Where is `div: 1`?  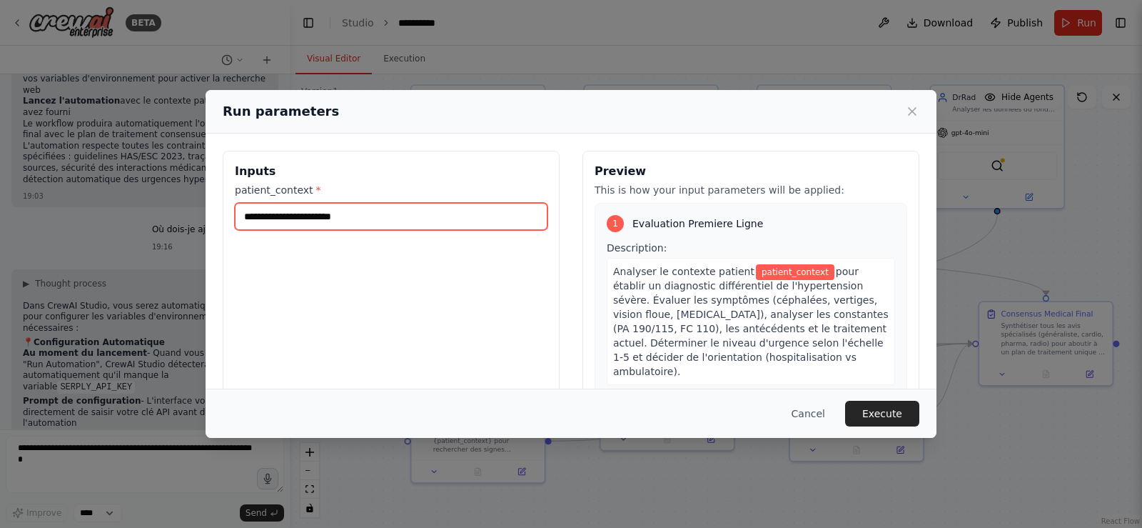 div: 1 is located at coordinates (615, 223).